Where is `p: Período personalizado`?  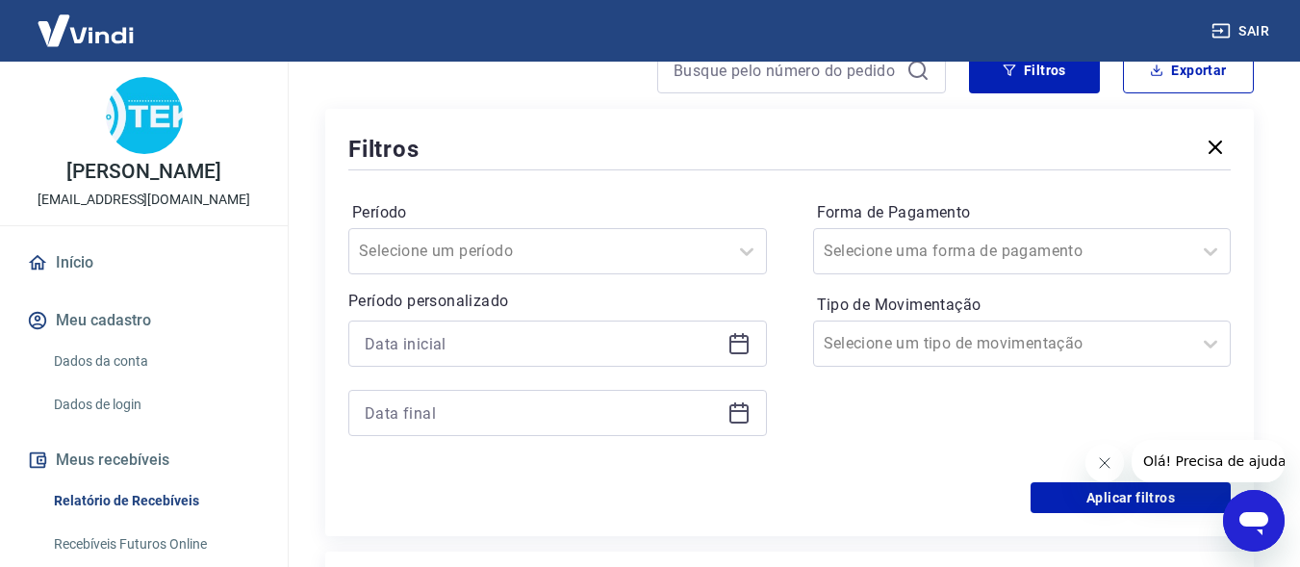 p: Período personalizado is located at coordinates (557, 301).